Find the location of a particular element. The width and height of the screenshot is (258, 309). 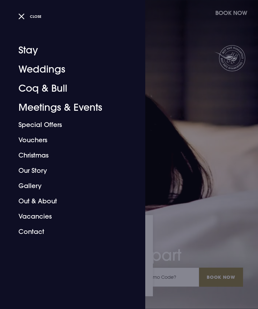

a: Out & About is located at coordinates (69, 201).